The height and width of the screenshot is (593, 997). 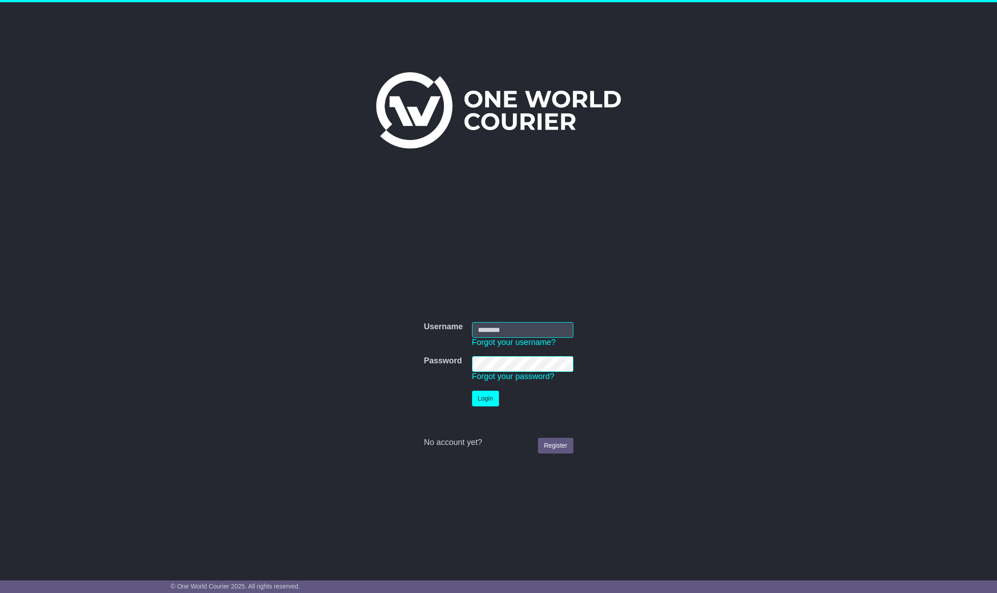 I want to click on label: Password, so click(x=443, y=361).